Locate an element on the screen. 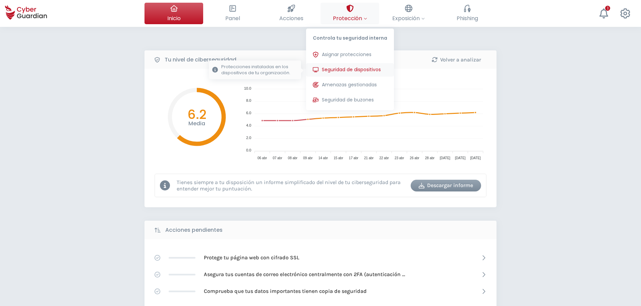 This screenshot has width=641, height=306. button: Descargar informe is located at coordinates (446, 185).